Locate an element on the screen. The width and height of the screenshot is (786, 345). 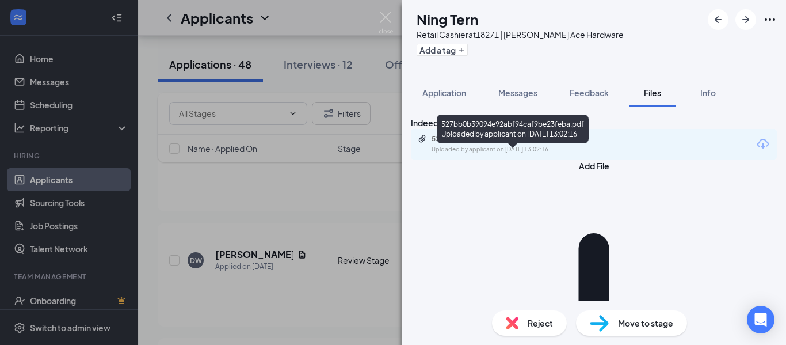
h1: Ning Tern is located at coordinates (447, 19).